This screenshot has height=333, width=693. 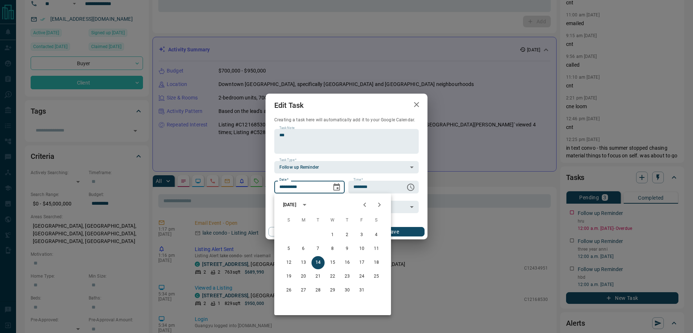 I want to click on button: 31, so click(x=362, y=291).